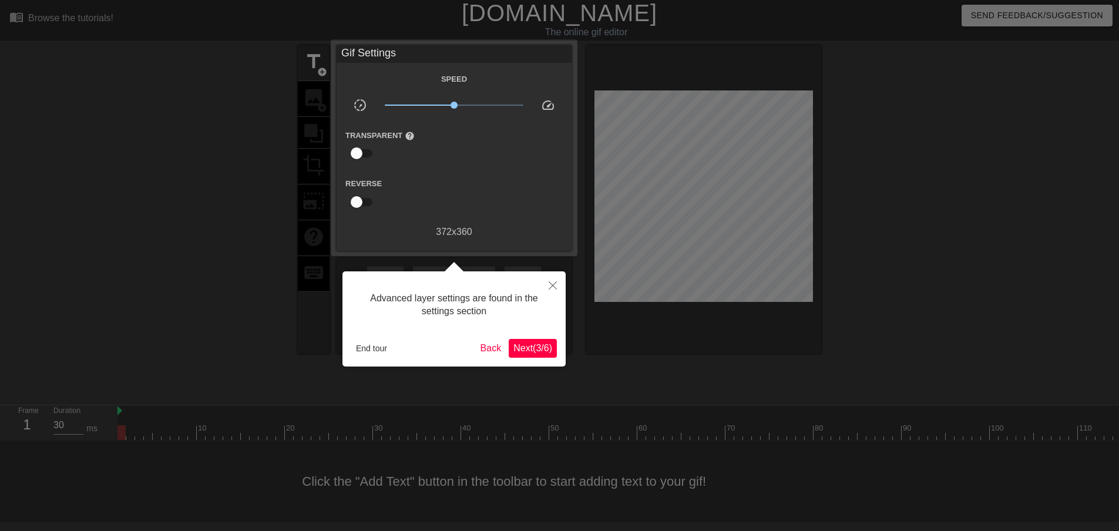 Image resolution: width=1119 pixels, height=531 pixels. I want to click on button: Back, so click(491, 348).